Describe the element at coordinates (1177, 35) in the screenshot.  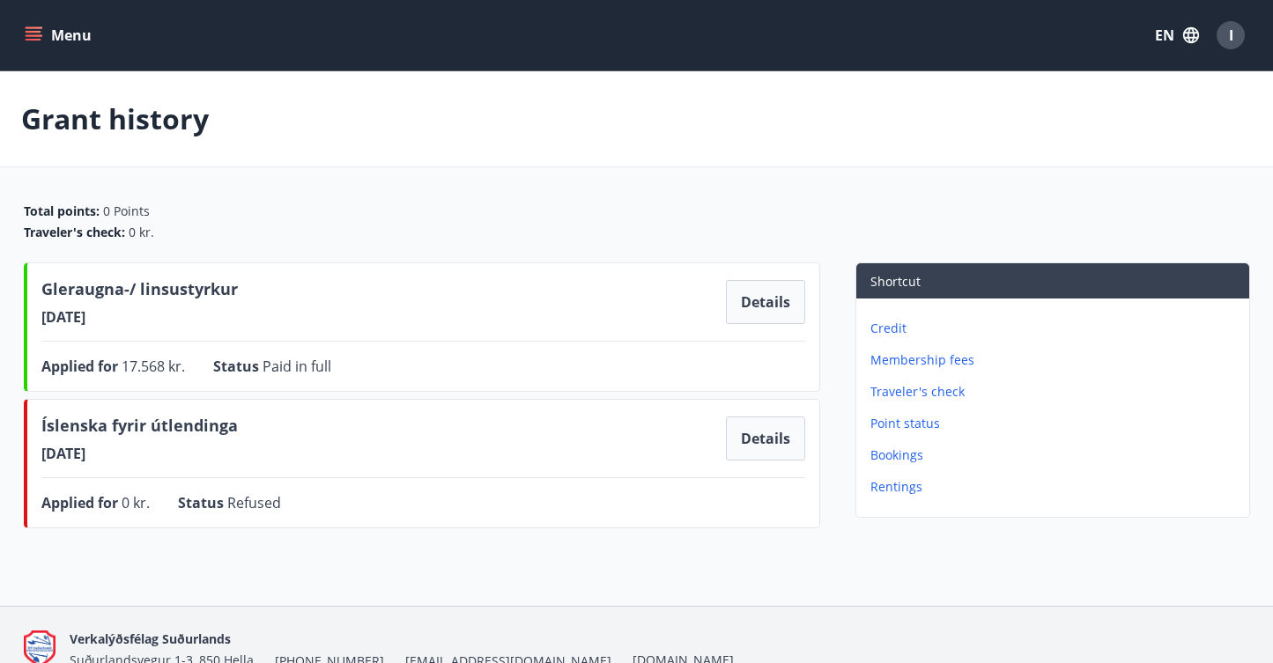
I see `button: EN` at that location.